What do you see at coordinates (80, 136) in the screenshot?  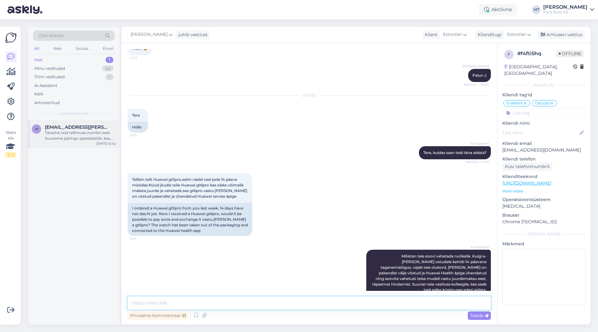 I see `div: Täname teid tellimuse numbri eest. Suuname päringu spetsialistile, kes uurib teie tellimuse tarne...` at bounding box center [80, 136].